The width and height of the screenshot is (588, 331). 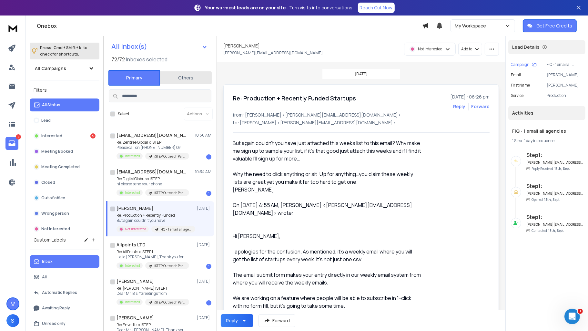 I want to click on p: Press to check for shortcuts., so click(x=64, y=51).